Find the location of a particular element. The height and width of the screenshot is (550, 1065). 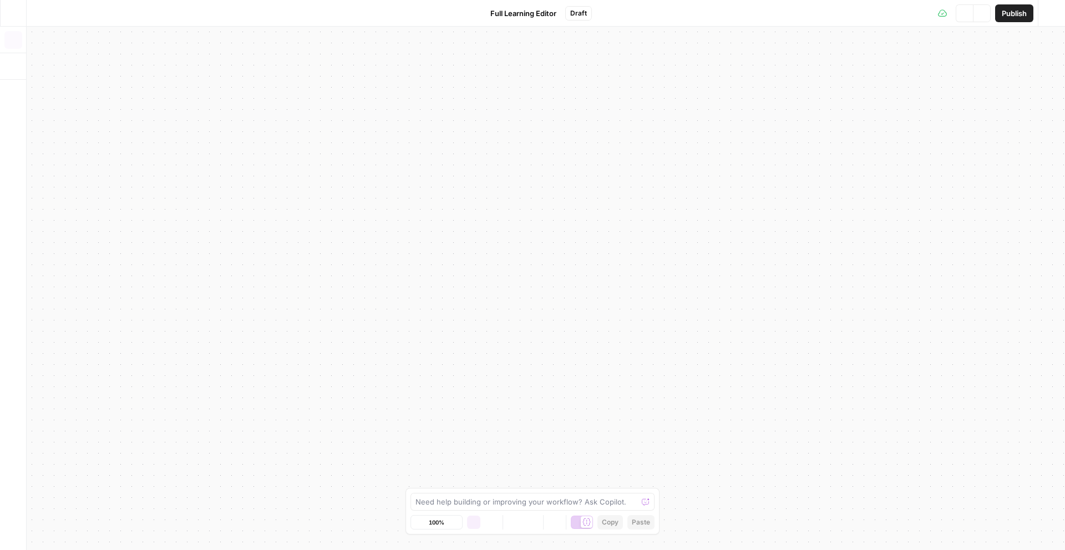

span: Paste is located at coordinates (640, 522).